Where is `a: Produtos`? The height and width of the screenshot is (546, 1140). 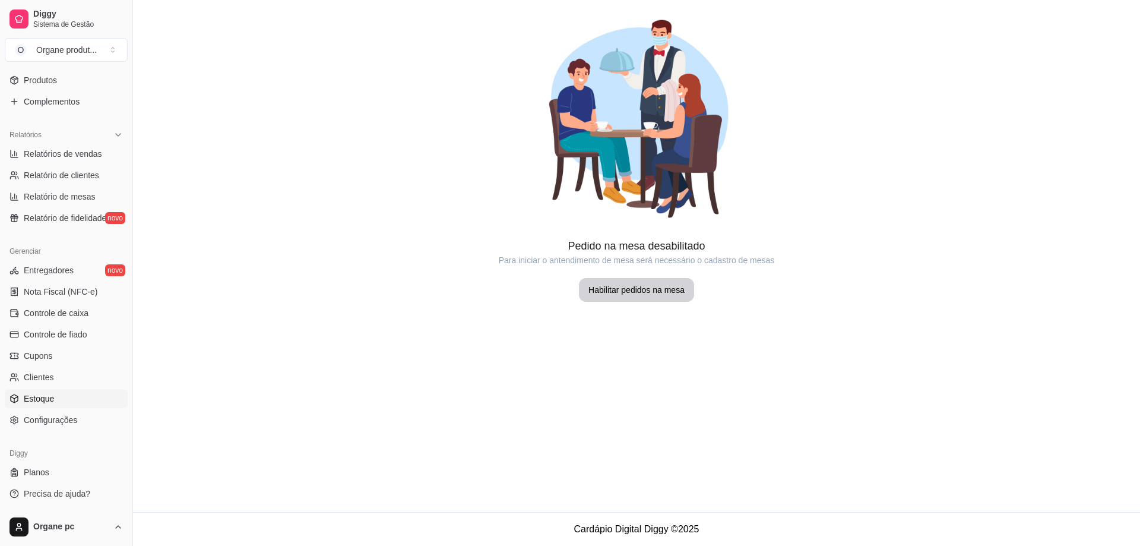
a: Produtos is located at coordinates (66, 80).